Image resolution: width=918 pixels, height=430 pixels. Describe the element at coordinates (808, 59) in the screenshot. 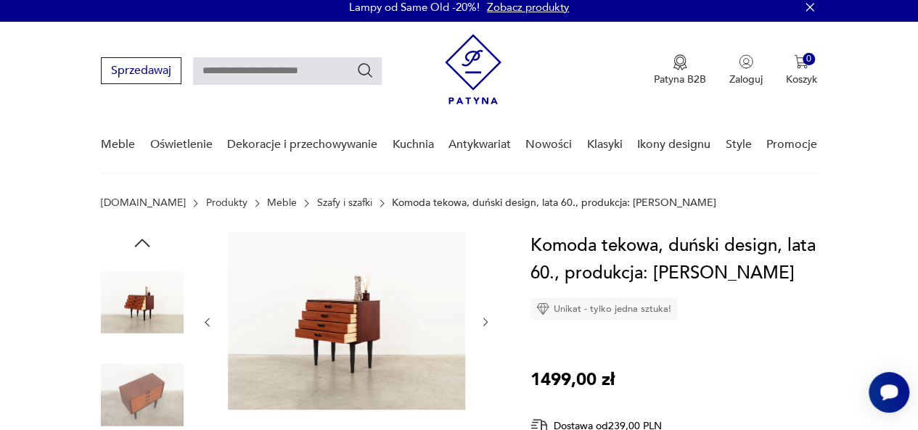

I see `div: 0` at that location.